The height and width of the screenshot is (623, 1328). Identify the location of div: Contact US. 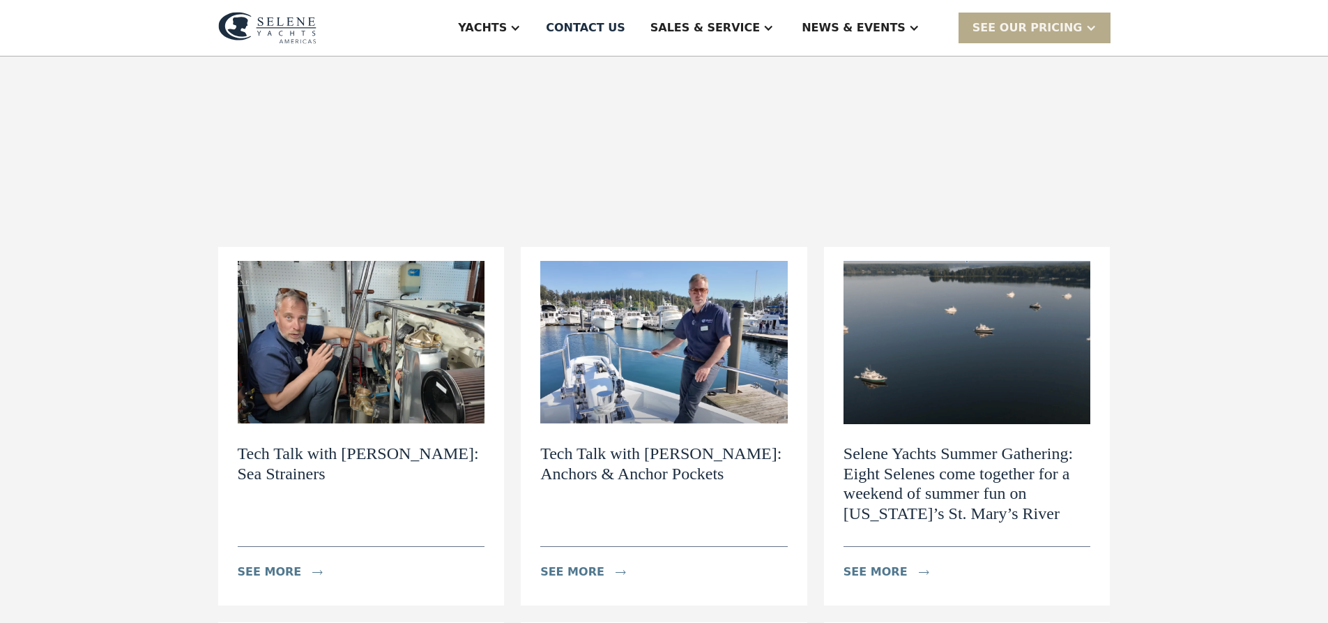
(586, 28).